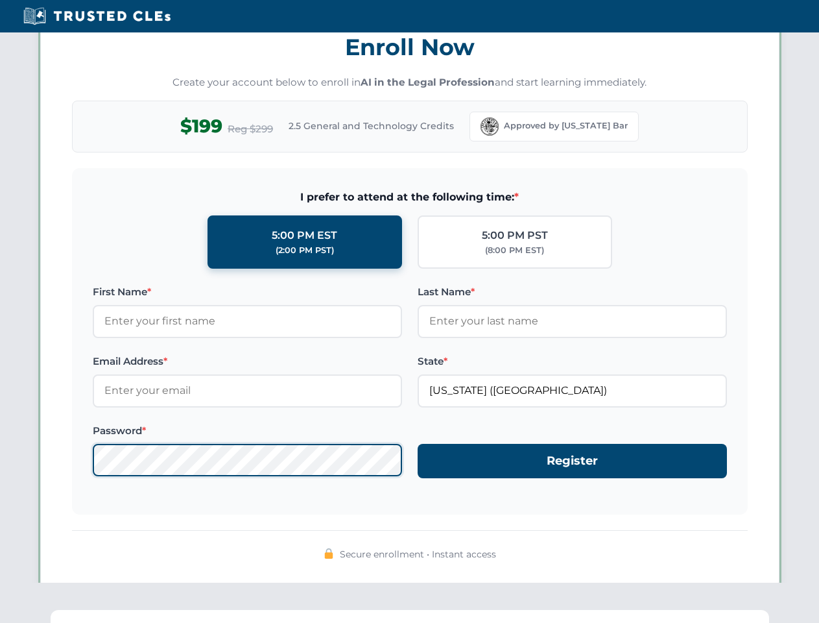  What do you see at coordinates (572, 321) in the screenshot?
I see `input: Enter your last name` at bounding box center [572, 321].